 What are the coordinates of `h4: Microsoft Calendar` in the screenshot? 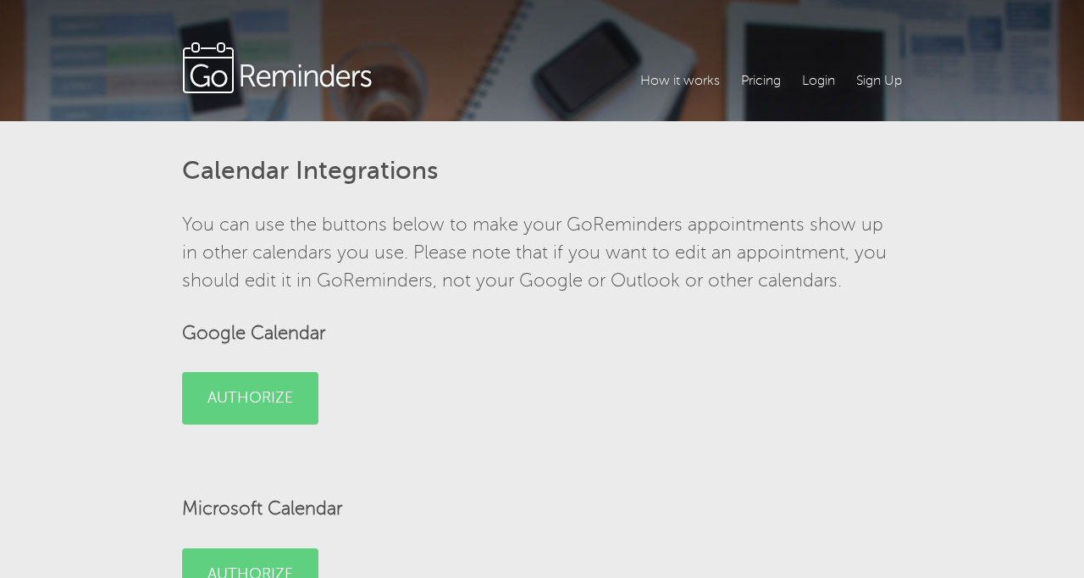 It's located at (542, 508).